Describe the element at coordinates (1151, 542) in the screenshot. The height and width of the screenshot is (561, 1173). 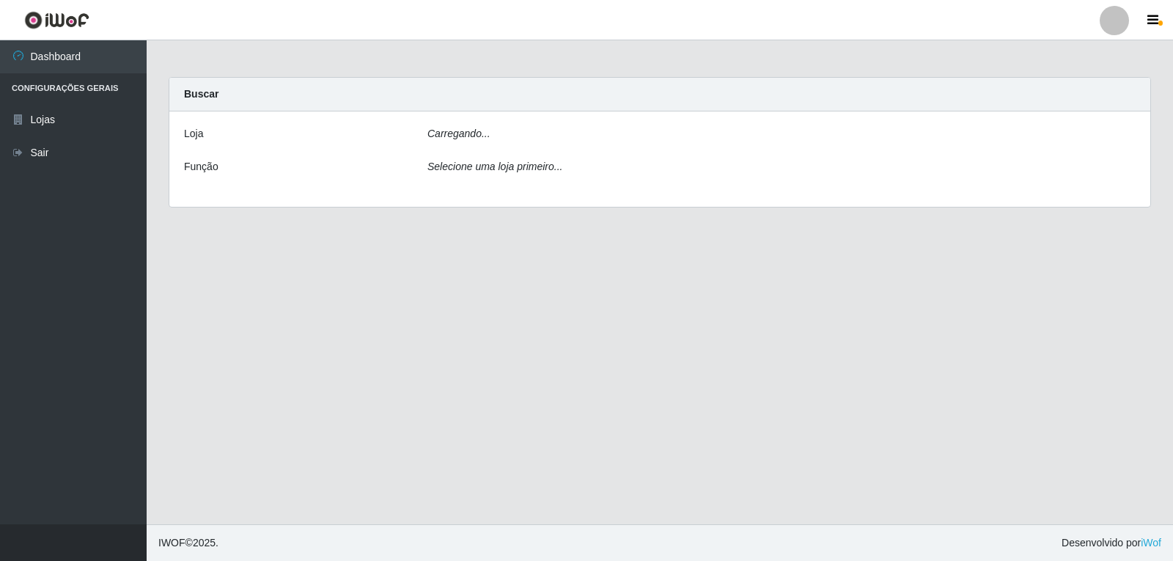
I see `a: iWof` at that location.